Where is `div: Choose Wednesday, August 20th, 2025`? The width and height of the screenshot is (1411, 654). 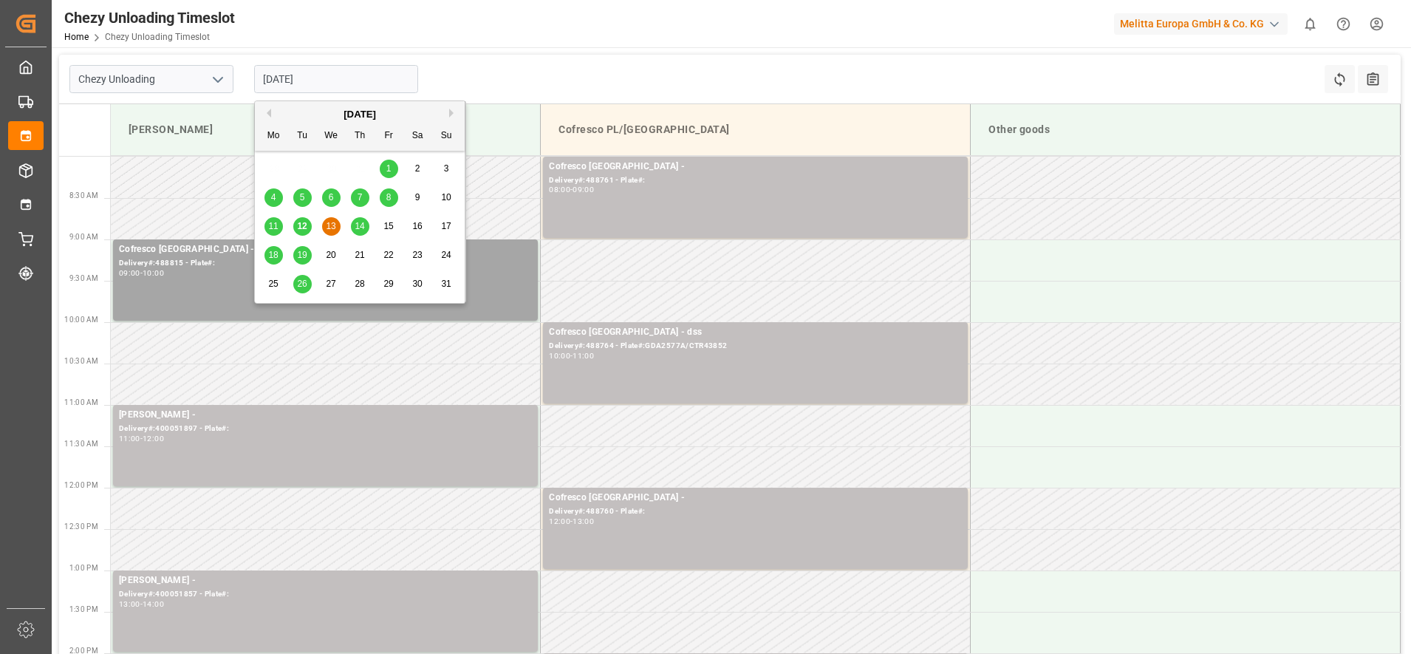 div: Choose Wednesday, August 20th, 2025 is located at coordinates (331, 255).